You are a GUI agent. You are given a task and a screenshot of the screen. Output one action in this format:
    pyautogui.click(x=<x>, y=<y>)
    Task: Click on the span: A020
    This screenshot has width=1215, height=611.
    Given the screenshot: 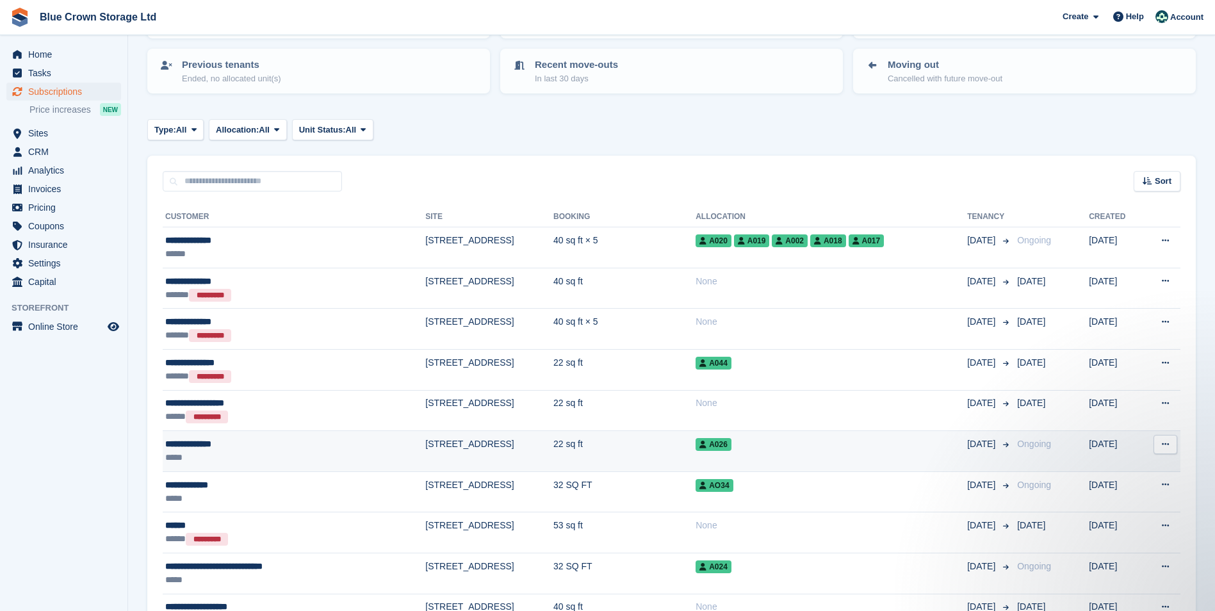 What is the action you would take?
    pyautogui.click(x=713, y=241)
    